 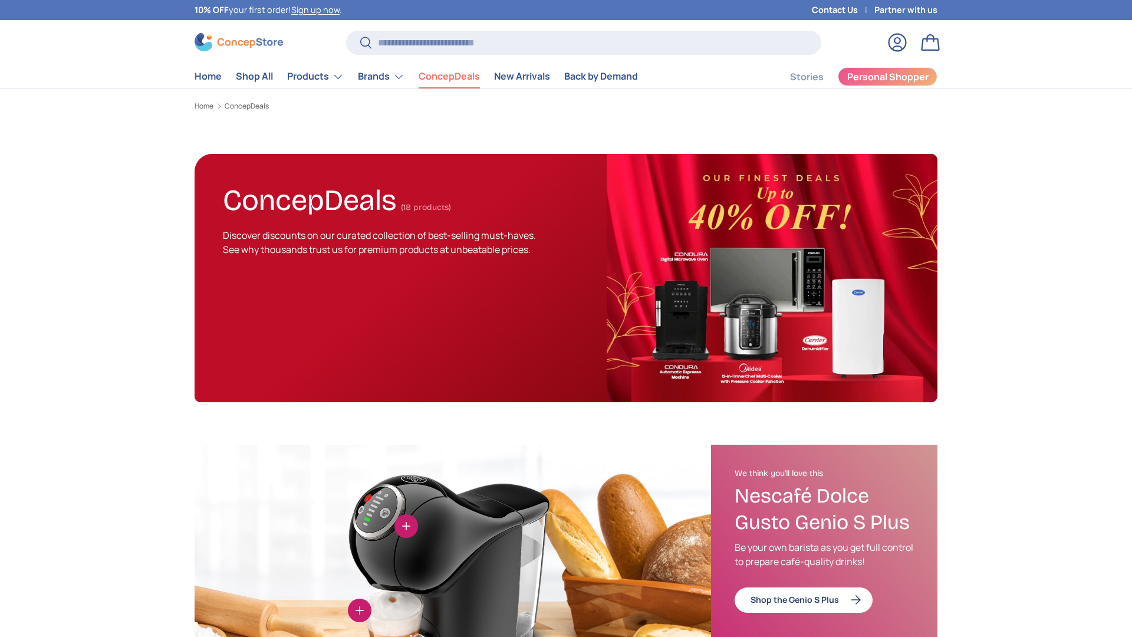 I want to click on a: Brands, so click(x=381, y=77).